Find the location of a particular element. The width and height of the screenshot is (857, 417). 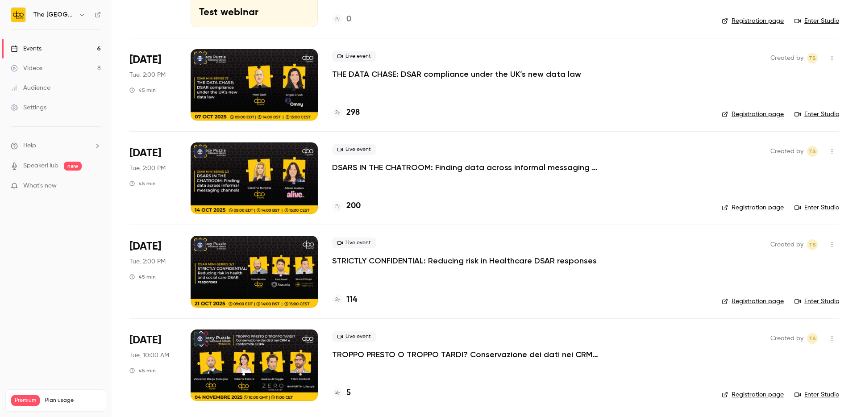

span: What's new is located at coordinates (40, 186).